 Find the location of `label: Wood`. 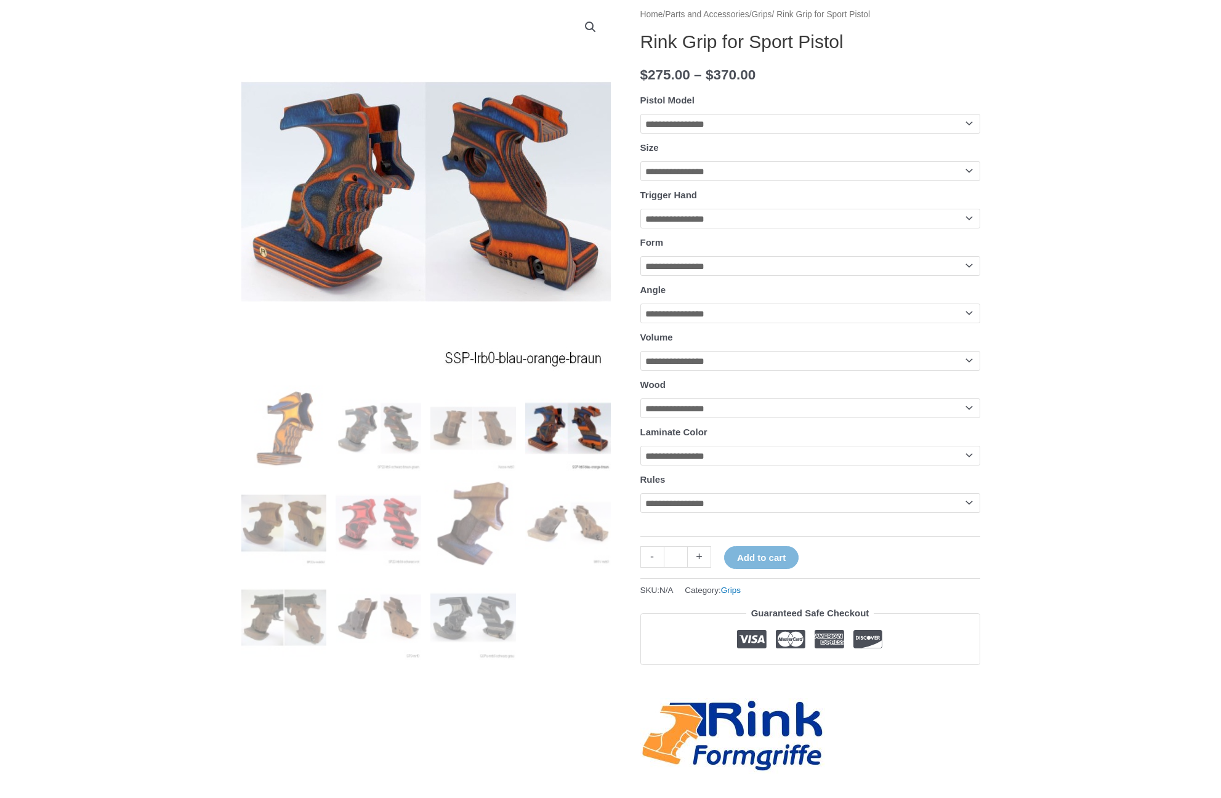

label: Wood is located at coordinates (653, 384).